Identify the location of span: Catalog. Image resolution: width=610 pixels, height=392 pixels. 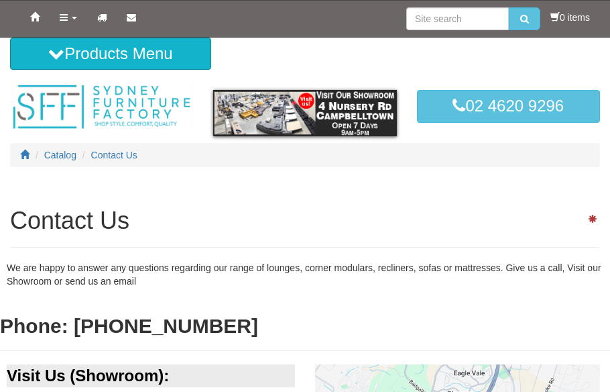
(60, 155).